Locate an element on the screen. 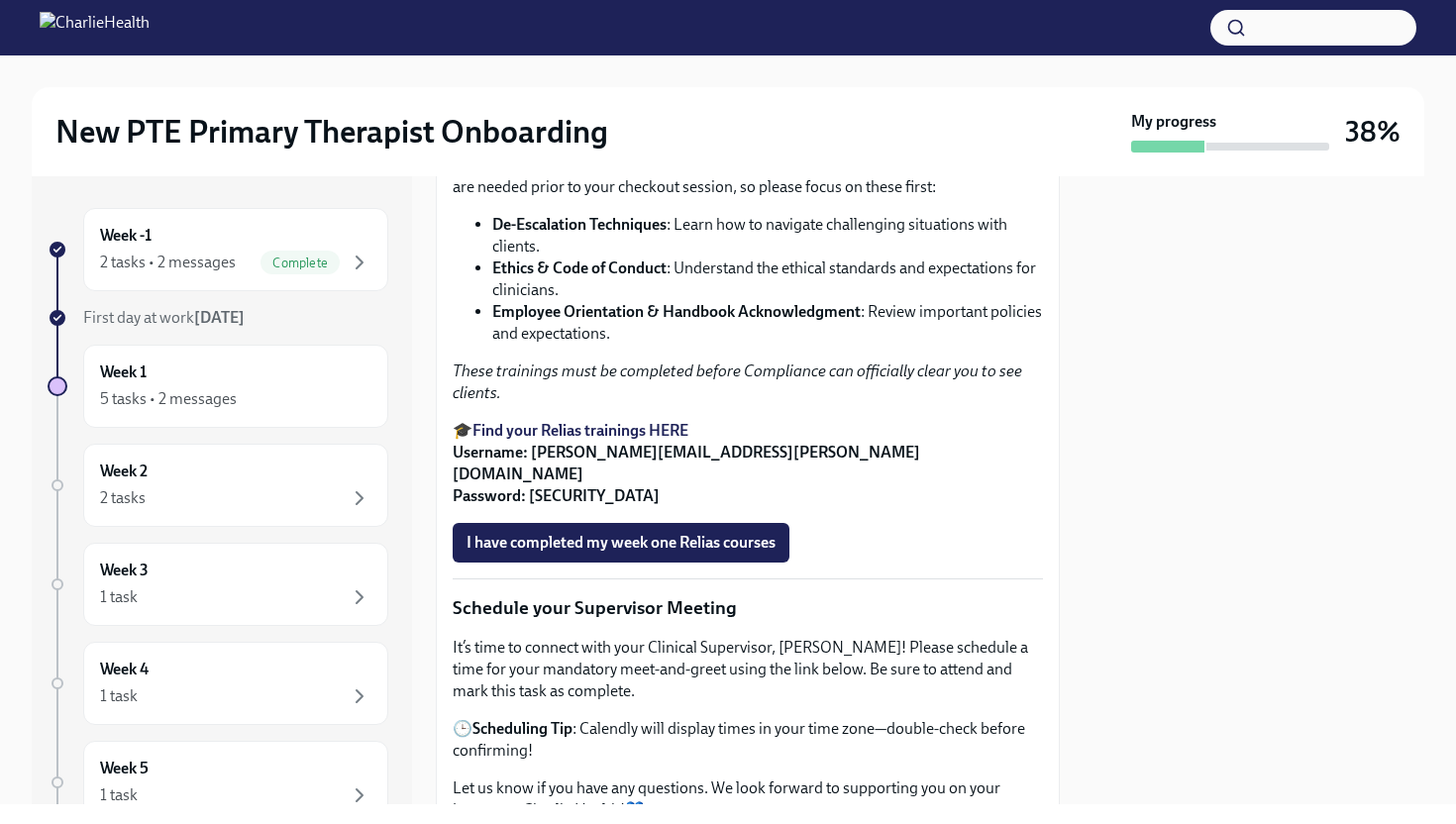 Image resolution: width=1456 pixels, height=824 pixels. a: Week 41 task is located at coordinates (218, 684).